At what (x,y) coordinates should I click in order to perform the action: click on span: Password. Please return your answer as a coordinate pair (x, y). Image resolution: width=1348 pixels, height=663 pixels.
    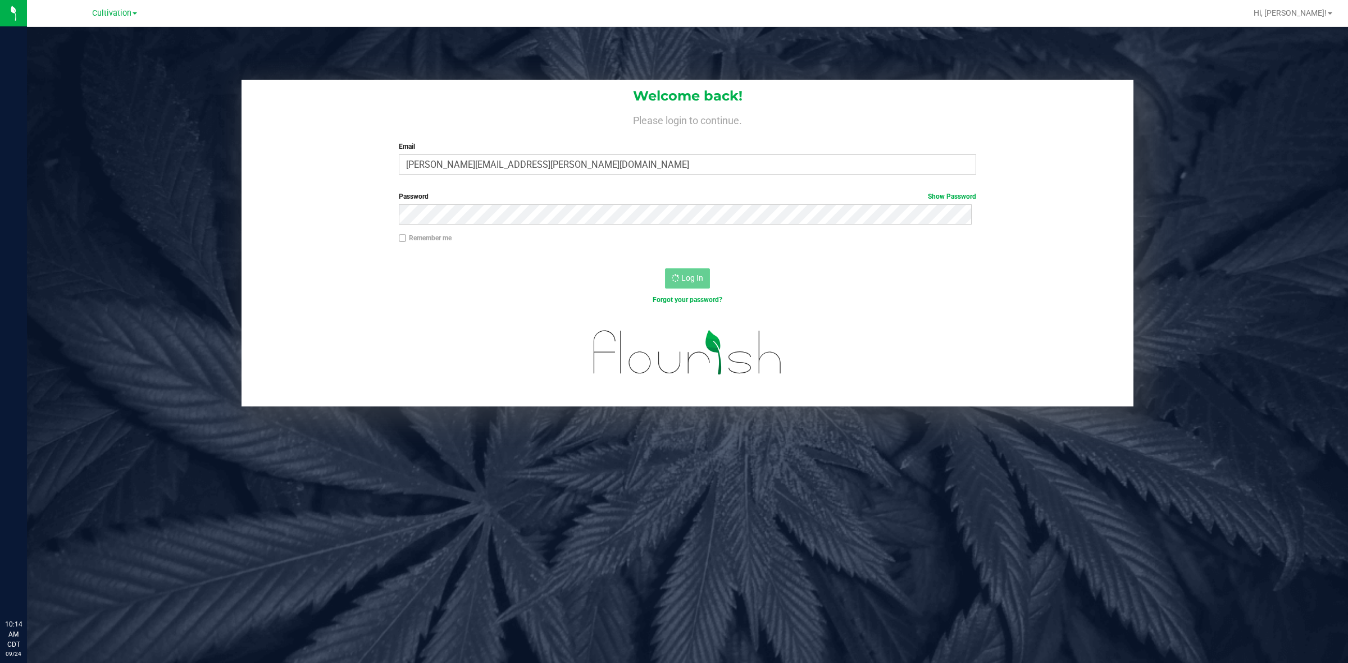
    Looking at the image, I should click on (413, 197).